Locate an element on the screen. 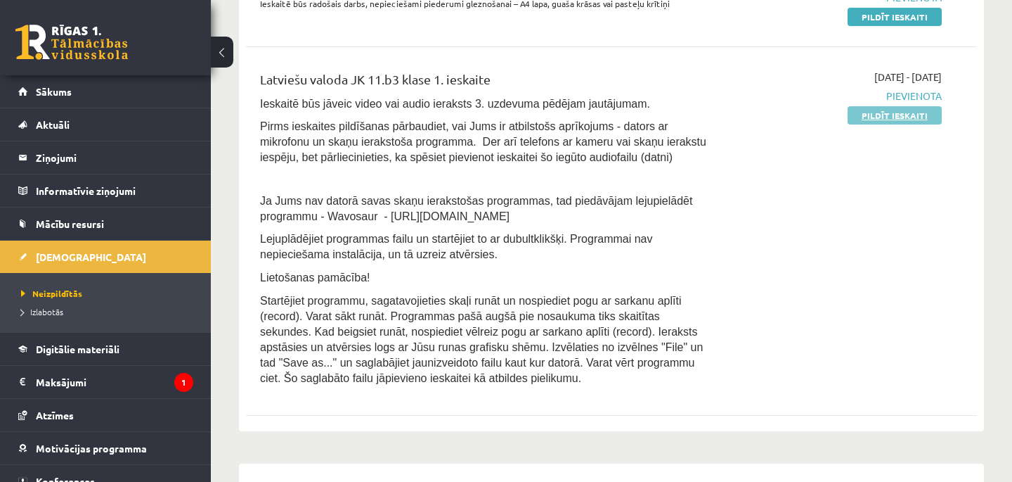  span: Pirms ieskaites pildīšanas pārbaudiet, vai Jums ir atbilstošs aprīkojums - dators ar mikrofonu un... is located at coordinates (483, 141).